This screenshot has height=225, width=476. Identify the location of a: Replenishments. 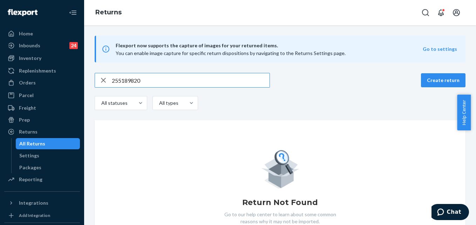
(42, 71).